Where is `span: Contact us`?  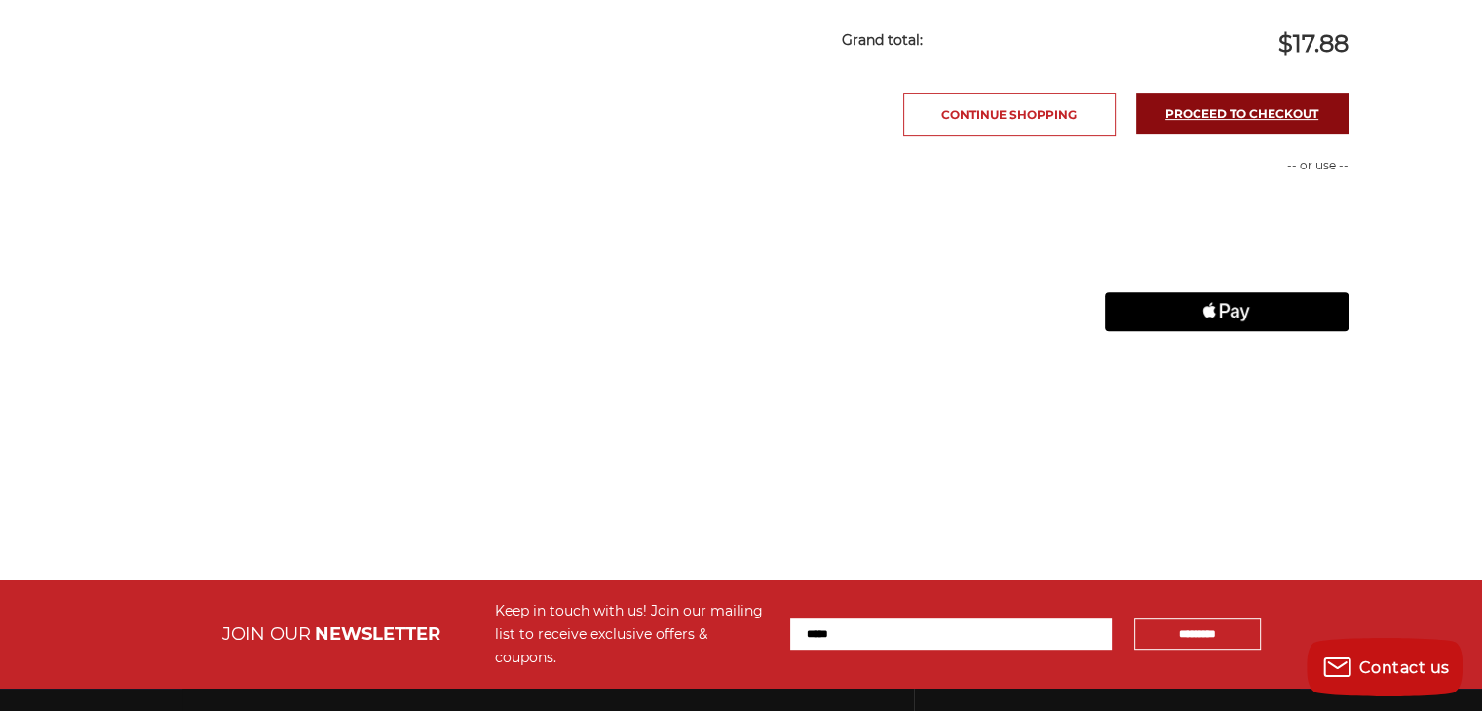
span: Contact us is located at coordinates (1404, 667).